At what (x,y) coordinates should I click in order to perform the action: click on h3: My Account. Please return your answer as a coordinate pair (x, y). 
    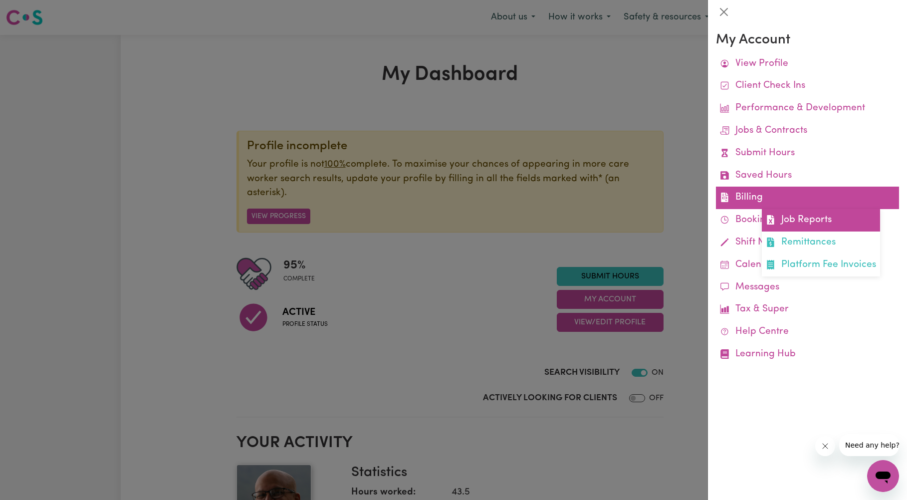
    Looking at the image, I should click on (807, 40).